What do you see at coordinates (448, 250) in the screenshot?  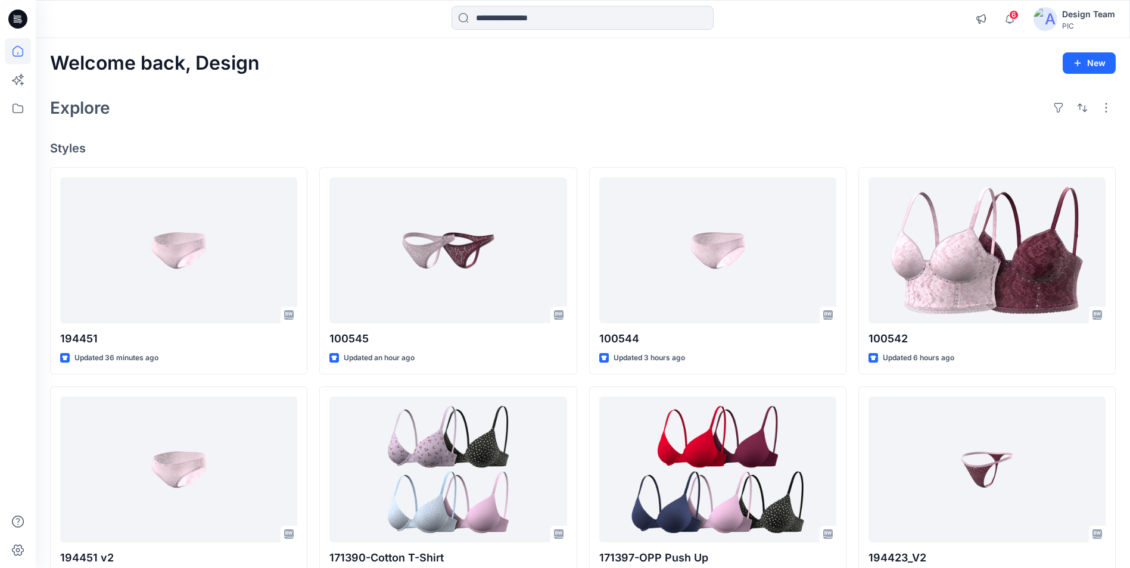 I see `a: 100545` at bounding box center [448, 250].